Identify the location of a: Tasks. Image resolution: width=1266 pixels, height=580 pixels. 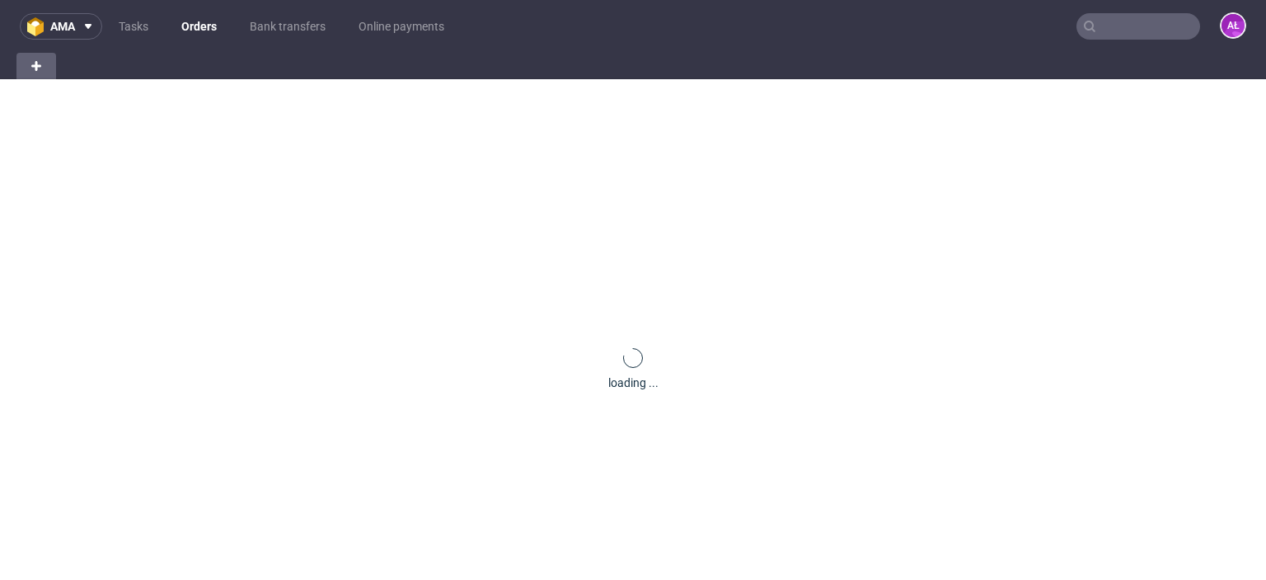
(134, 26).